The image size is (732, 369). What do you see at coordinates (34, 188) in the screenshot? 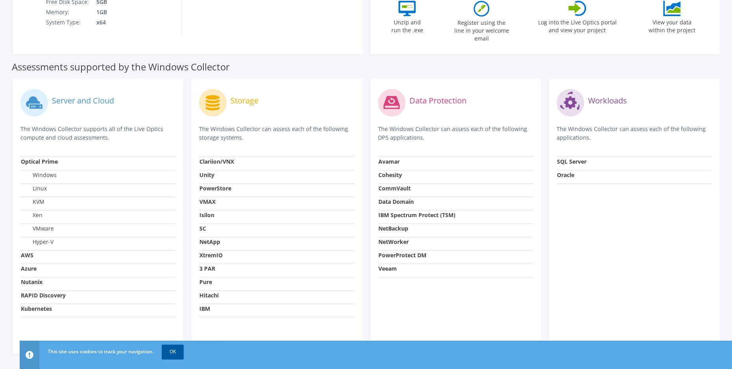
I see `label: Linux` at bounding box center [34, 188].